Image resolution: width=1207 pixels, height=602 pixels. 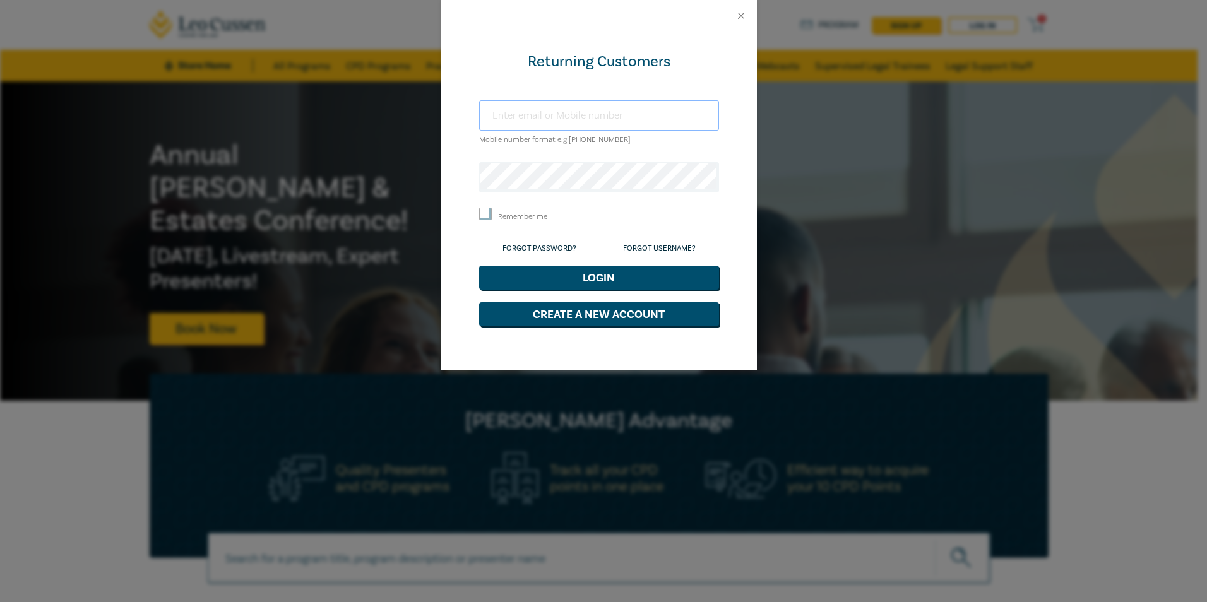 What do you see at coordinates (599, 278) in the screenshot?
I see `button: Login` at bounding box center [599, 278].